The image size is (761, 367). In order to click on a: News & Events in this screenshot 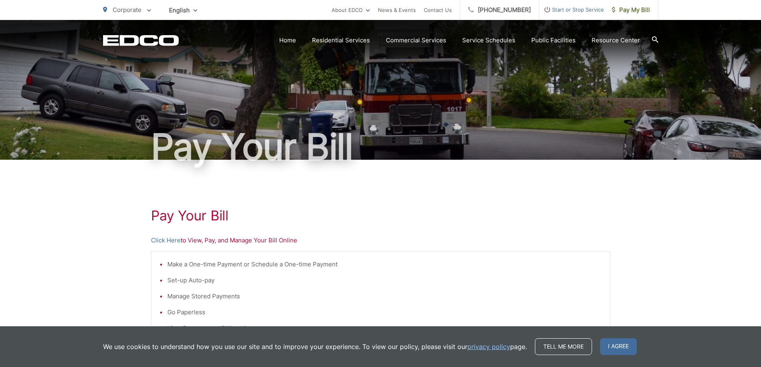, I will do `click(396, 10)`.